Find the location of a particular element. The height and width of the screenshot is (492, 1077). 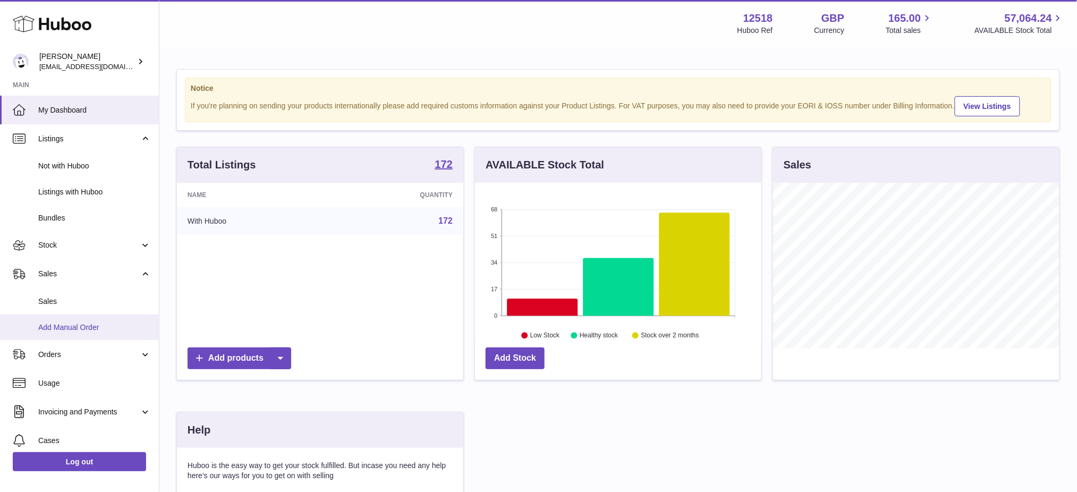

span: Add Manual Order is located at coordinates (95, 327).